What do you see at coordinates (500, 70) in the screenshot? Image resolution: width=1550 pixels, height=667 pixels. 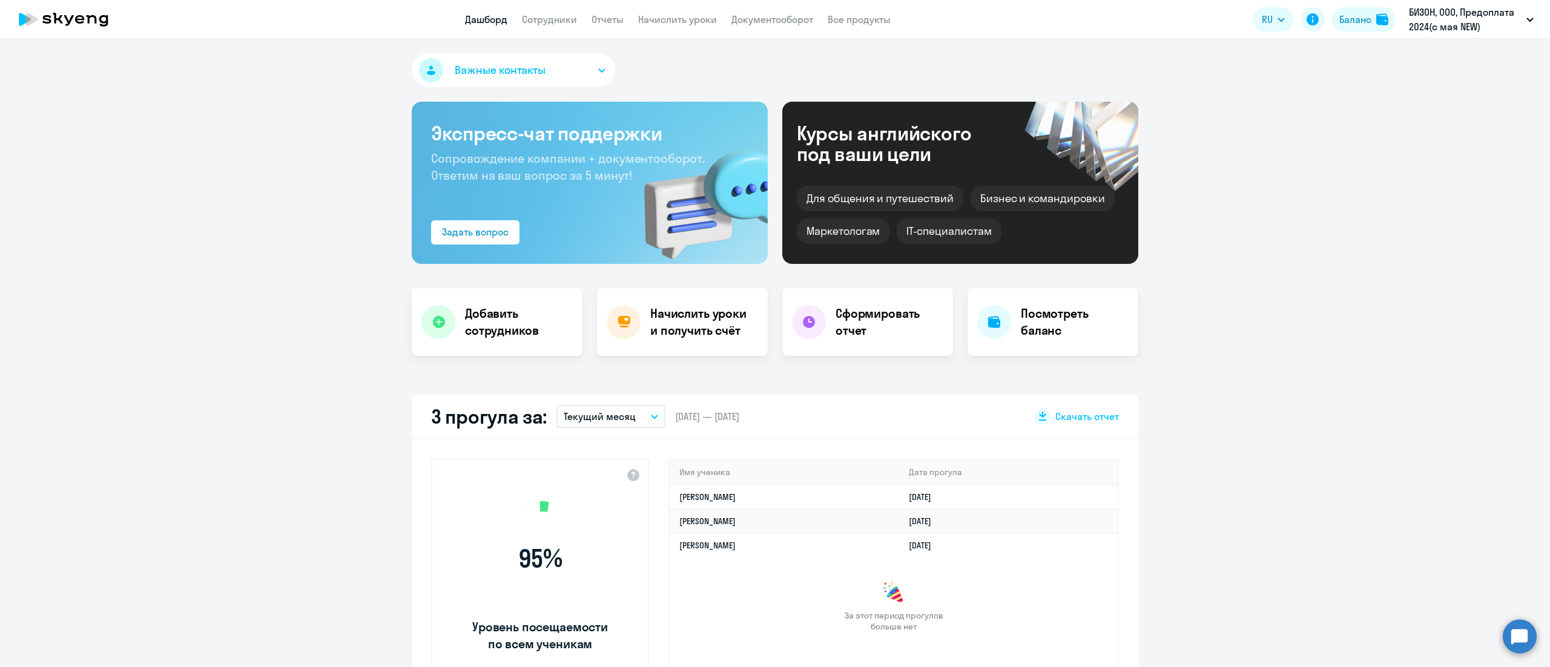 I see `span: Важные контакты` at bounding box center [500, 70].